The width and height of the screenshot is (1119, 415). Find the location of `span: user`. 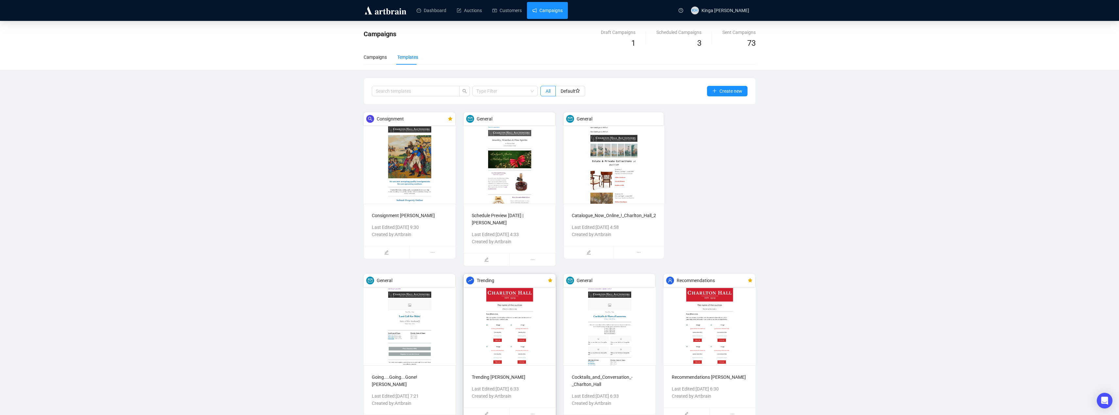

span: user is located at coordinates (670, 281).